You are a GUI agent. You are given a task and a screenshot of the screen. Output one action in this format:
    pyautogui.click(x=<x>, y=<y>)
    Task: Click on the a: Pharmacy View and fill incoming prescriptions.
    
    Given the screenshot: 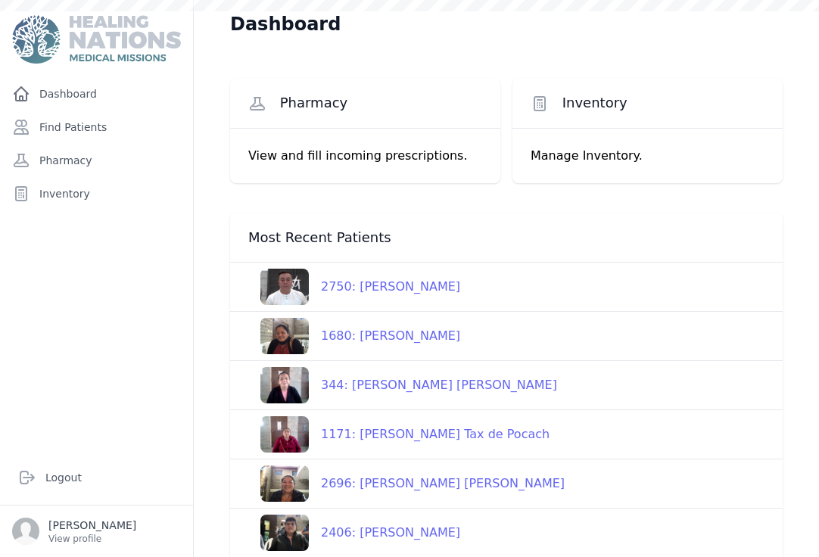 What is the action you would take?
    pyautogui.click(x=365, y=131)
    